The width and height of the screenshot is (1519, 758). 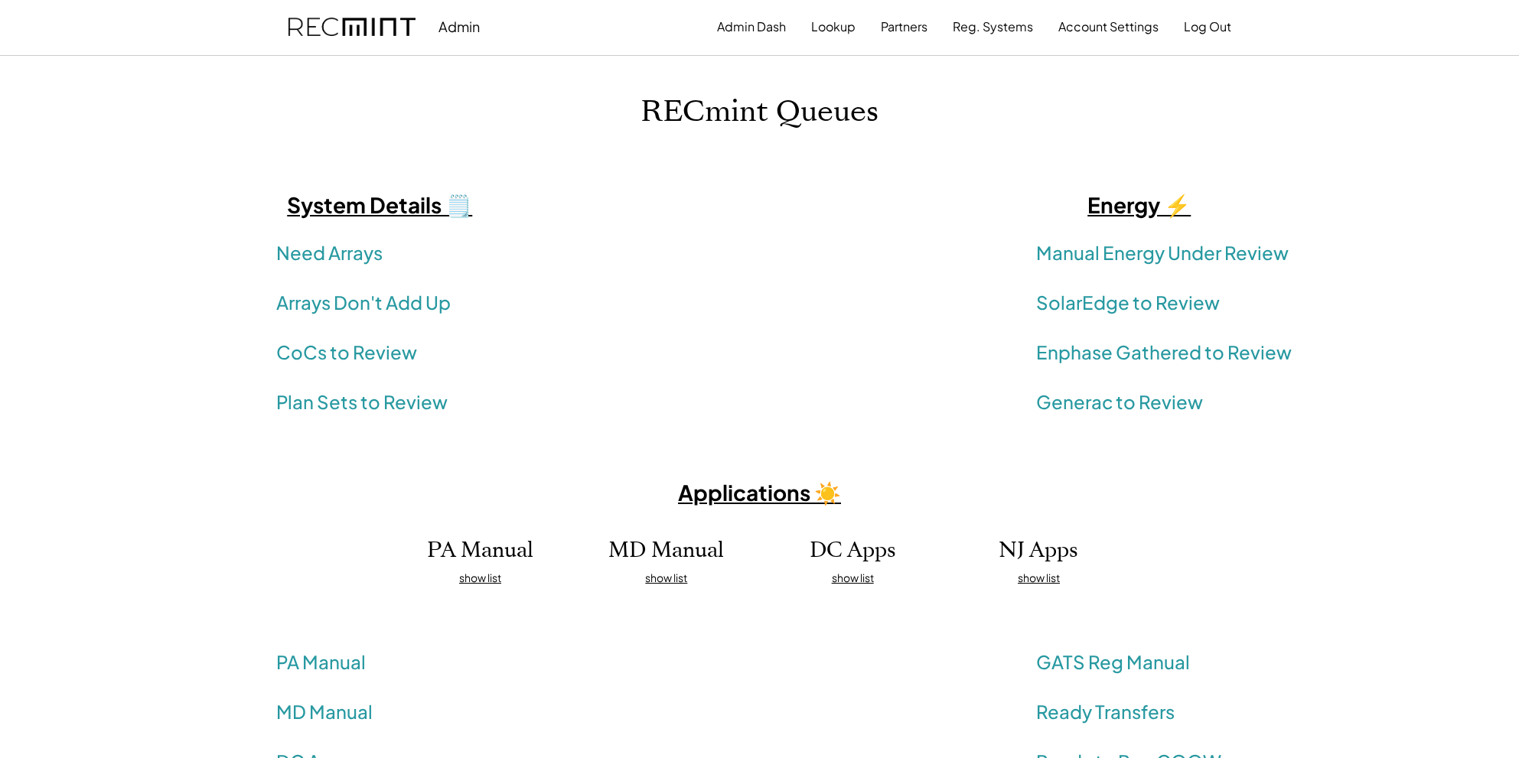 I want to click on h3: System Details 🗒️, so click(x=379, y=205).